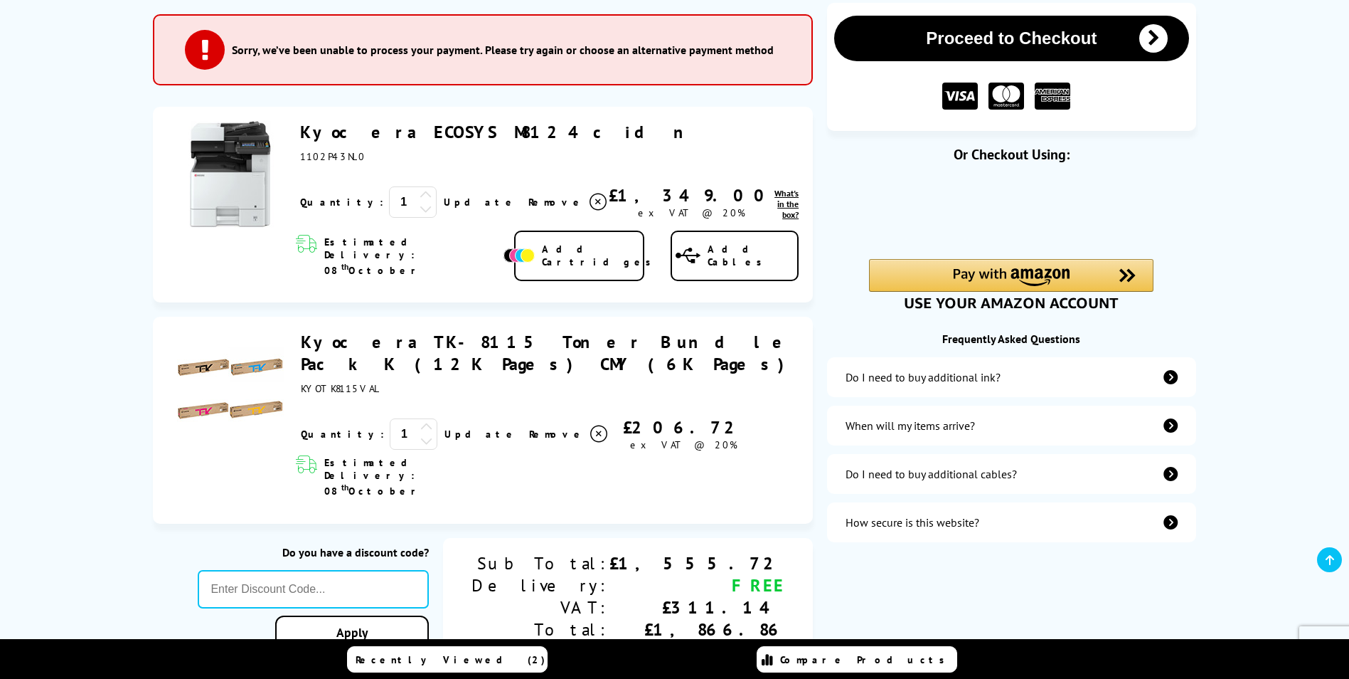 The image size is (1349, 679). I want to click on img: MASTER CARD, so click(1007, 96).